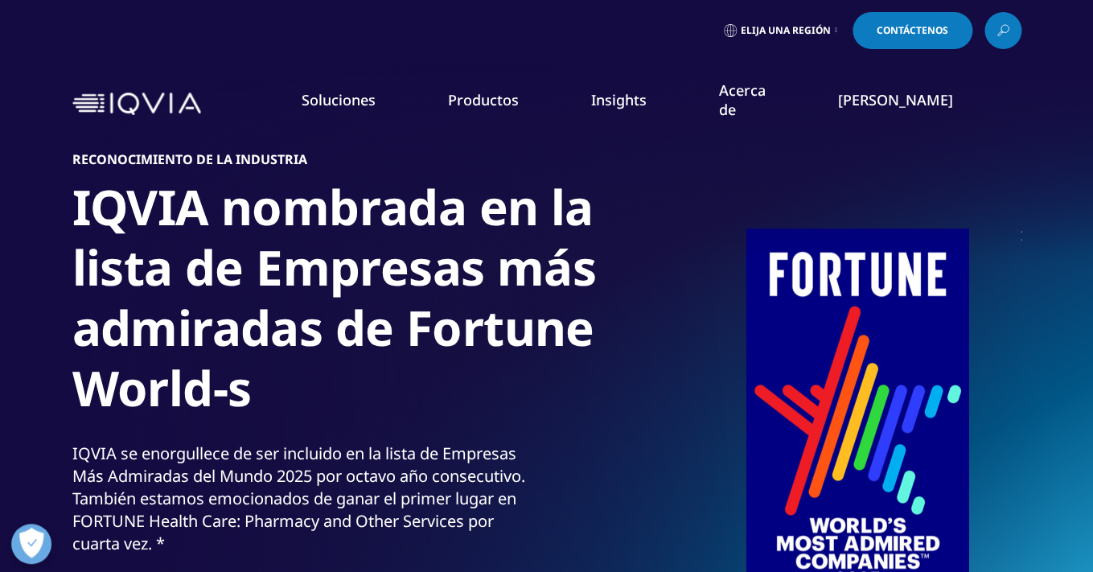  What do you see at coordinates (31, 544) in the screenshot?
I see `button: Abrir` at bounding box center [31, 544].